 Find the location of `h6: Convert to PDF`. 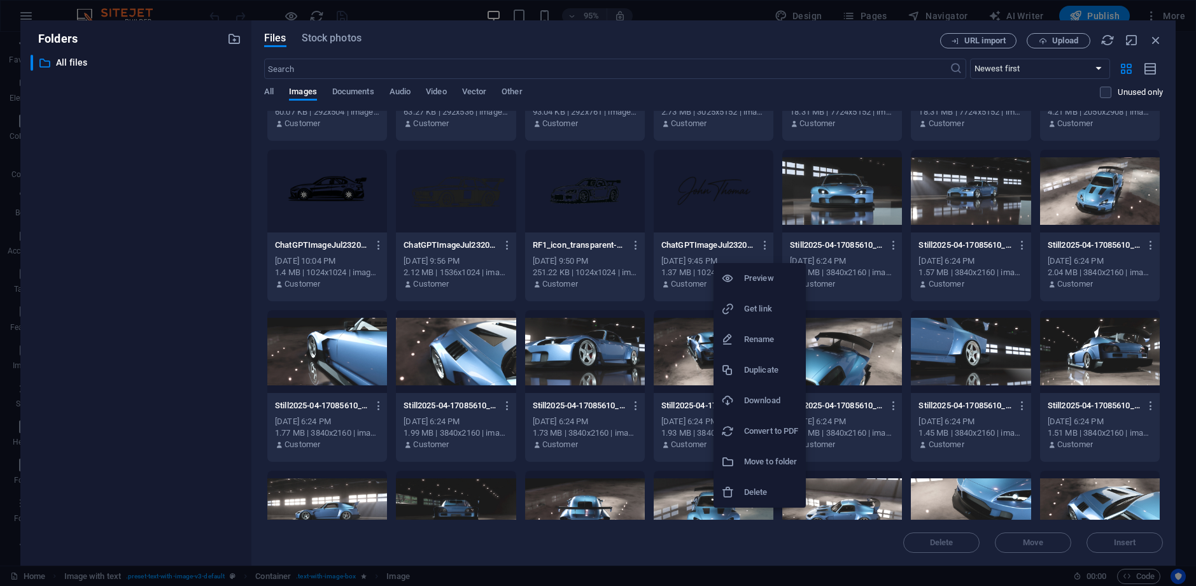

h6: Convert to PDF is located at coordinates (771, 431).